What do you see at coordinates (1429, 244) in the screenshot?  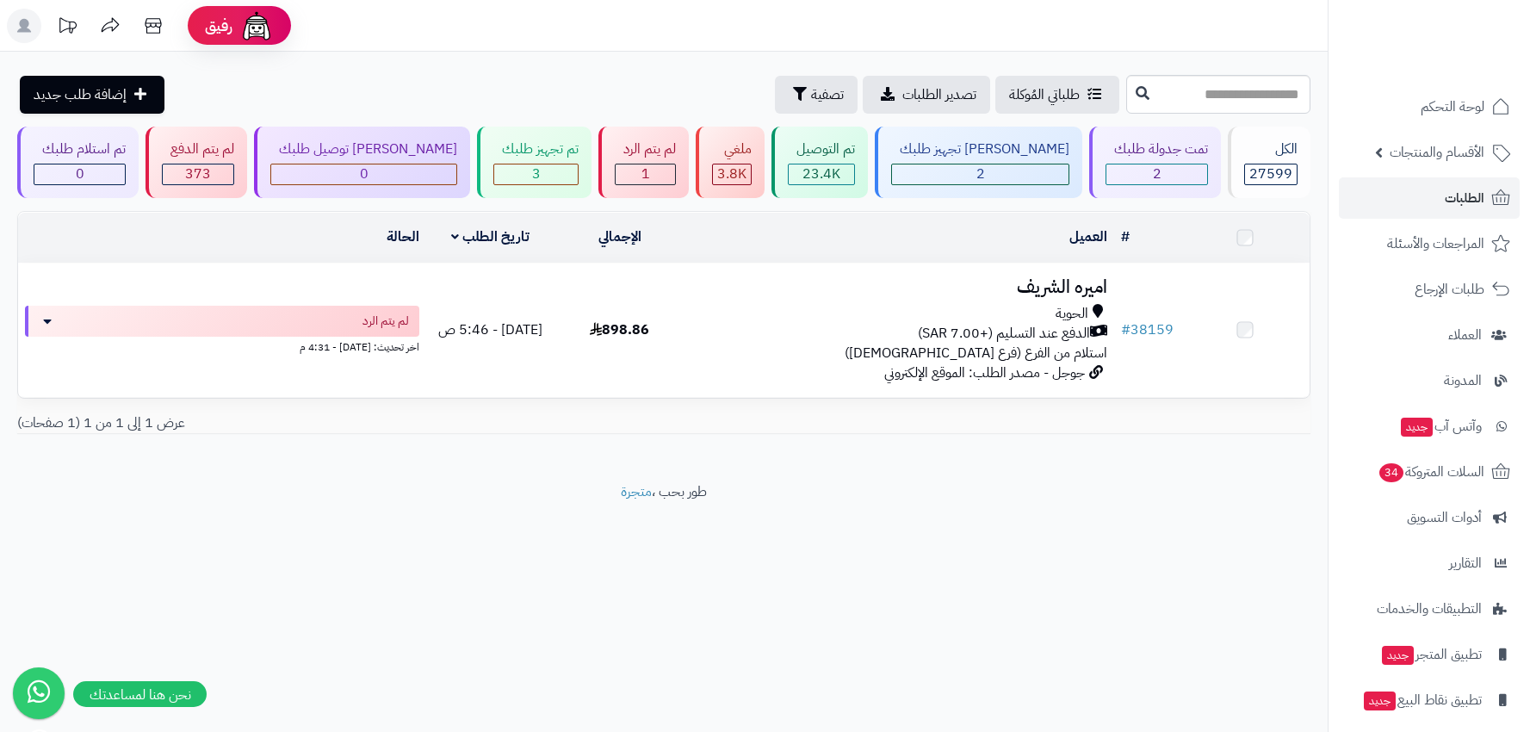 I see `a: المراجعات والأسئلة` at bounding box center [1429, 244].